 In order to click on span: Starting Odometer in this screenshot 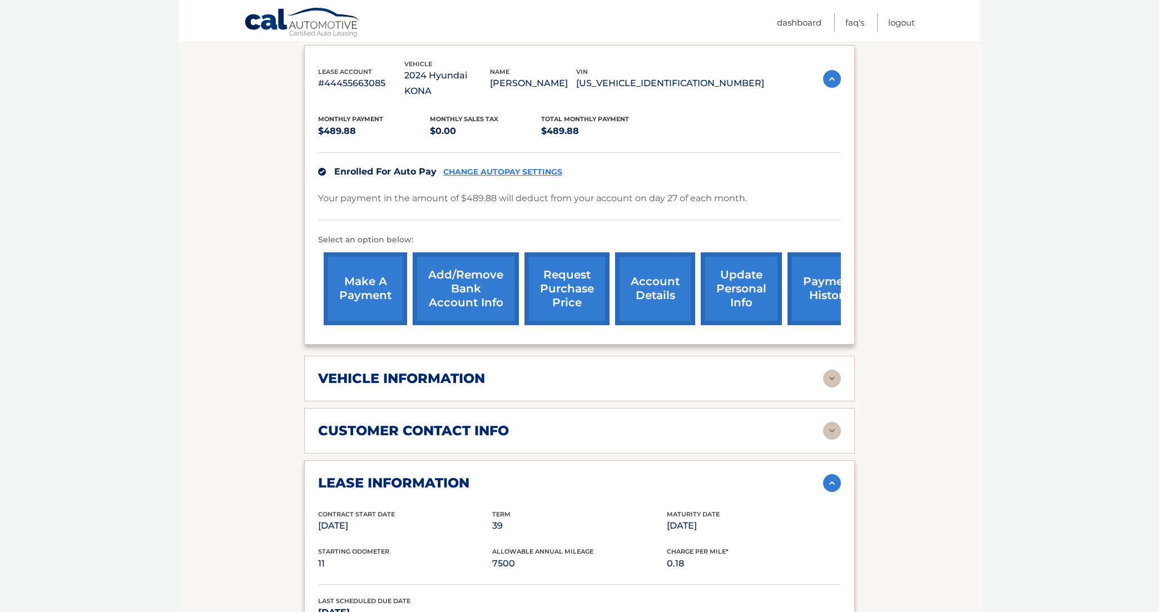, I will do `click(354, 552)`.